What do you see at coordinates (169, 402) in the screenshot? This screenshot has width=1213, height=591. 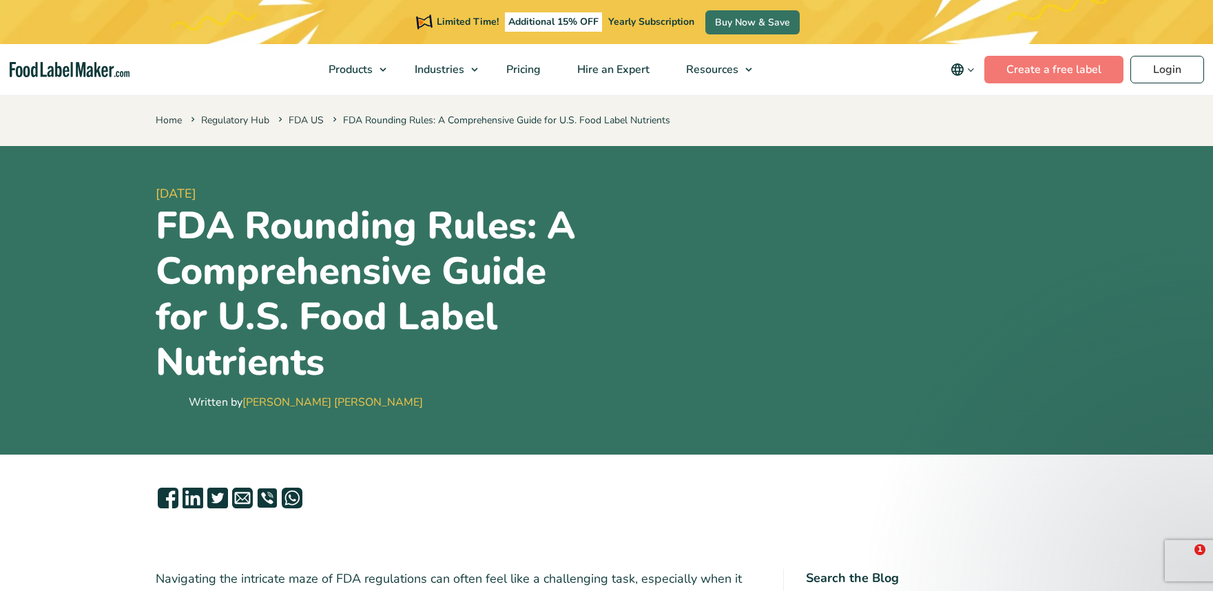 I see `img: Maria Abi Hanna - Food Label Maker` at bounding box center [169, 402].